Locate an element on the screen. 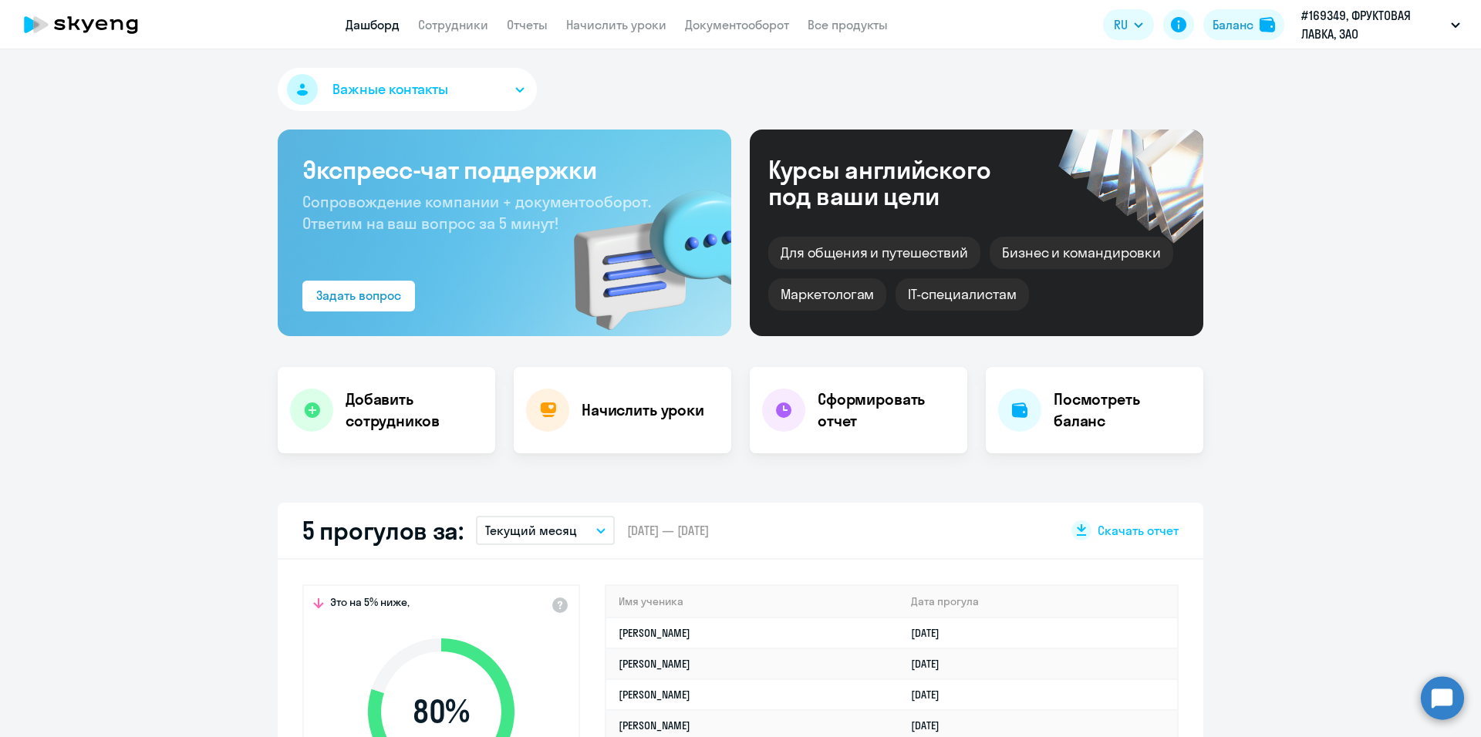  img: bg-img is located at coordinates (641, 249).